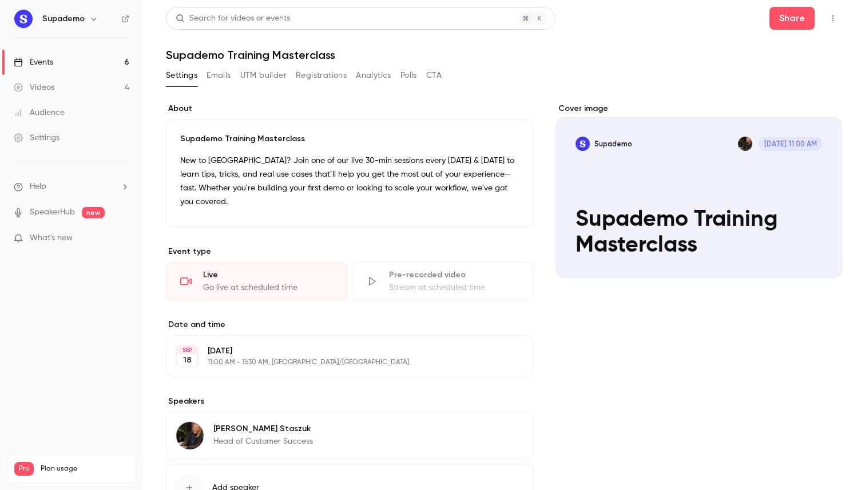  I want to click on div: Audience, so click(39, 113).